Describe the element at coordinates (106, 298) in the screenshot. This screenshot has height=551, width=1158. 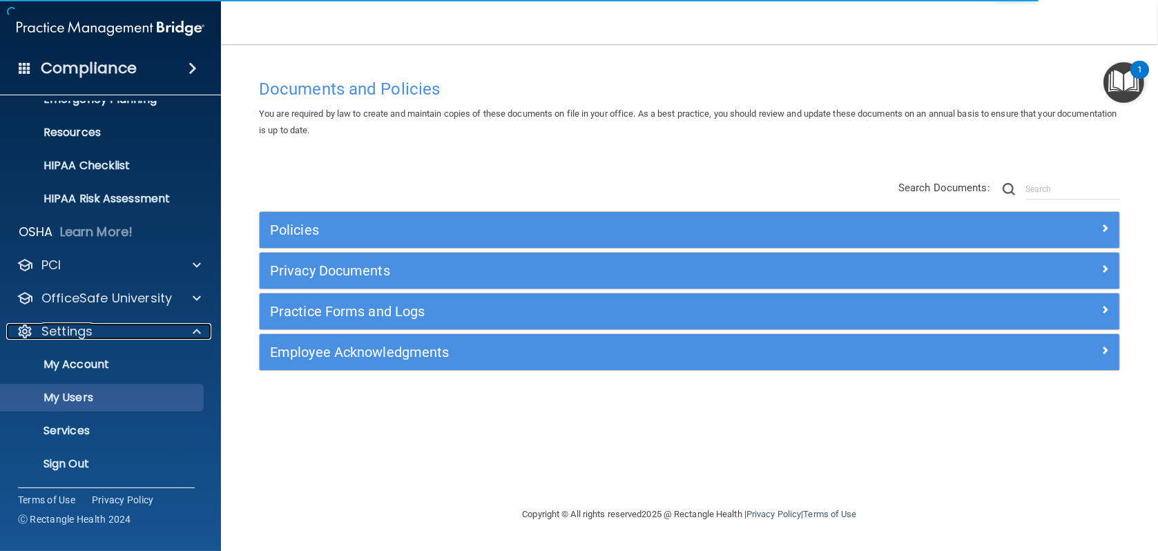
I see `p: OfficeSafe University` at that location.